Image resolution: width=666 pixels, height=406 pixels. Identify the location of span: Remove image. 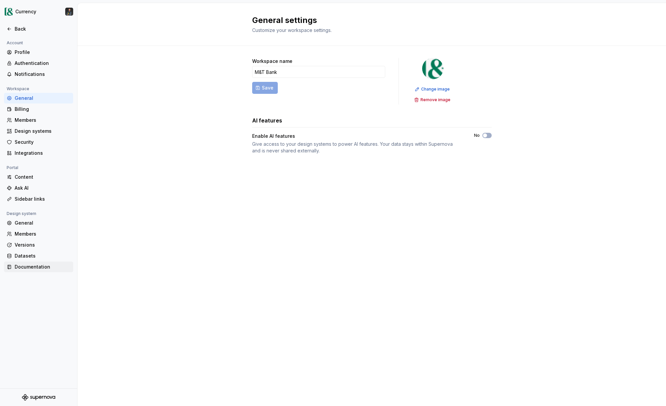
(436, 100).